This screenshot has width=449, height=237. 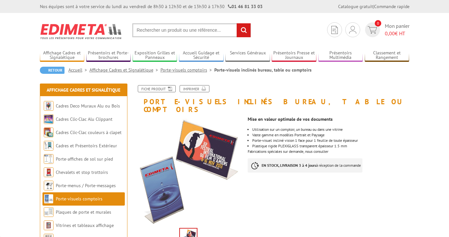 I want to click on span: 0, so click(x=378, y=23).